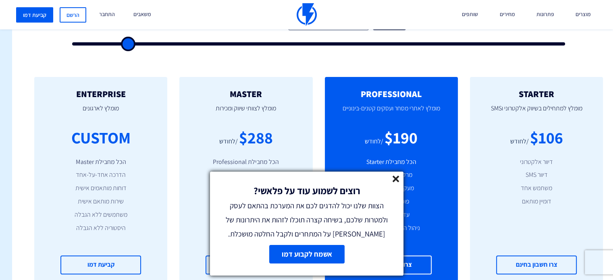 The width and height of the screenshot is (613, 280). I want to click on li: משתמשים ללא הגבלה, so click(101, 215).